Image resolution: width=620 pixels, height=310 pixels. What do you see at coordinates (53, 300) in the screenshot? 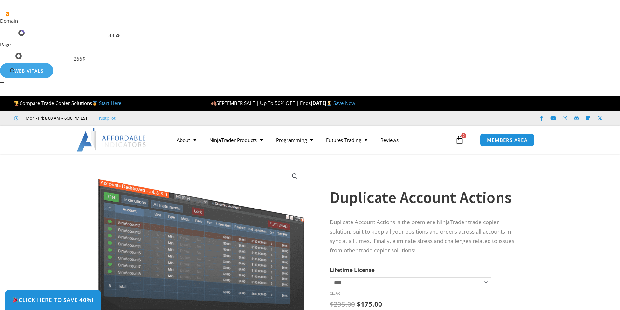
I see `span: Click Here to save 40%!` at bounding box center [53, 300].